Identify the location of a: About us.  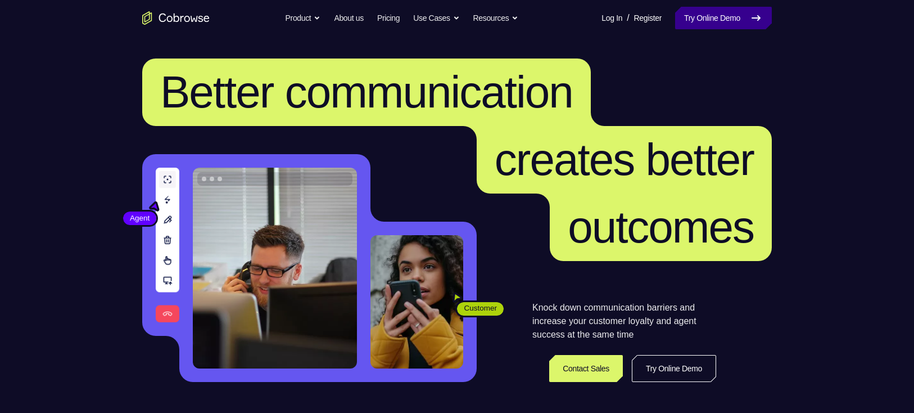
(349, 18).